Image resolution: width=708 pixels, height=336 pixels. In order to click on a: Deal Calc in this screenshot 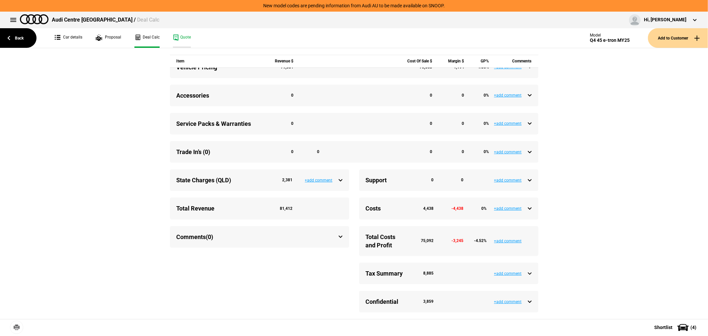, I will do `click(147, 38)`.